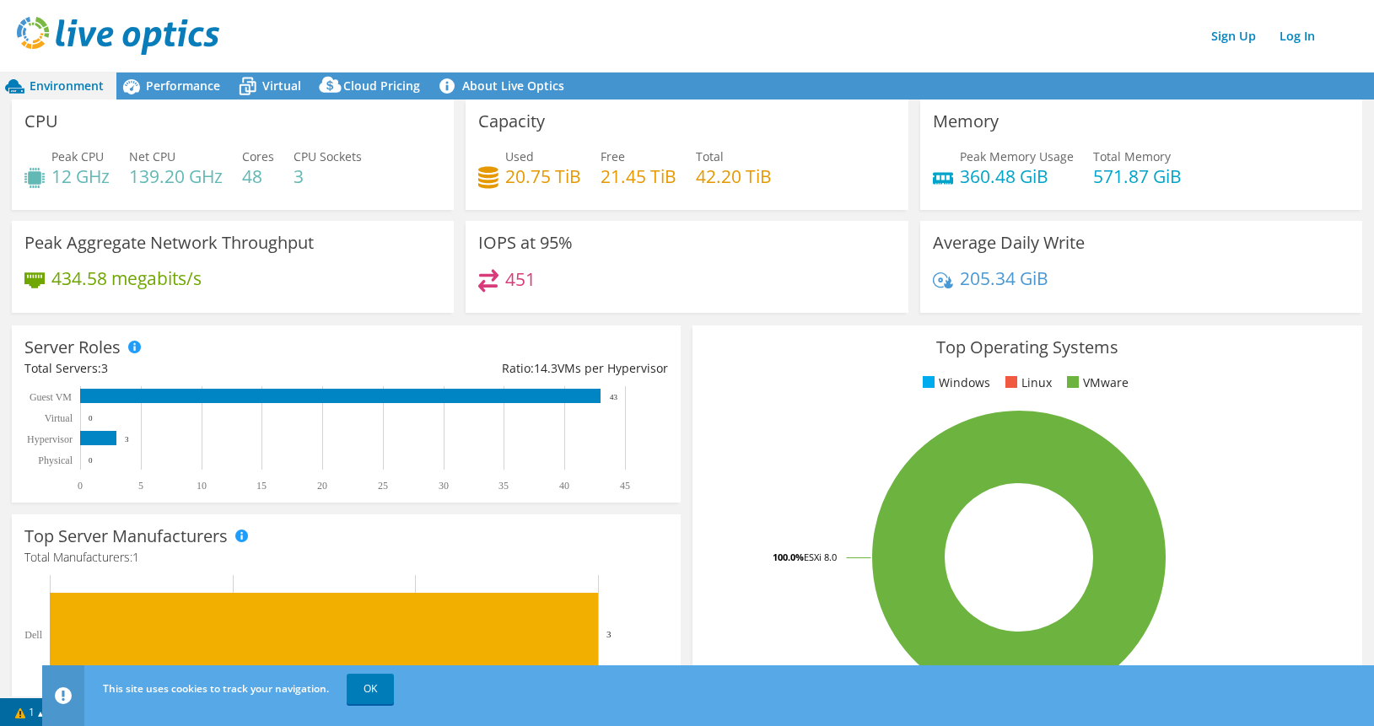  I want to click on h4: 139.20 GHz, so click(175, 176).